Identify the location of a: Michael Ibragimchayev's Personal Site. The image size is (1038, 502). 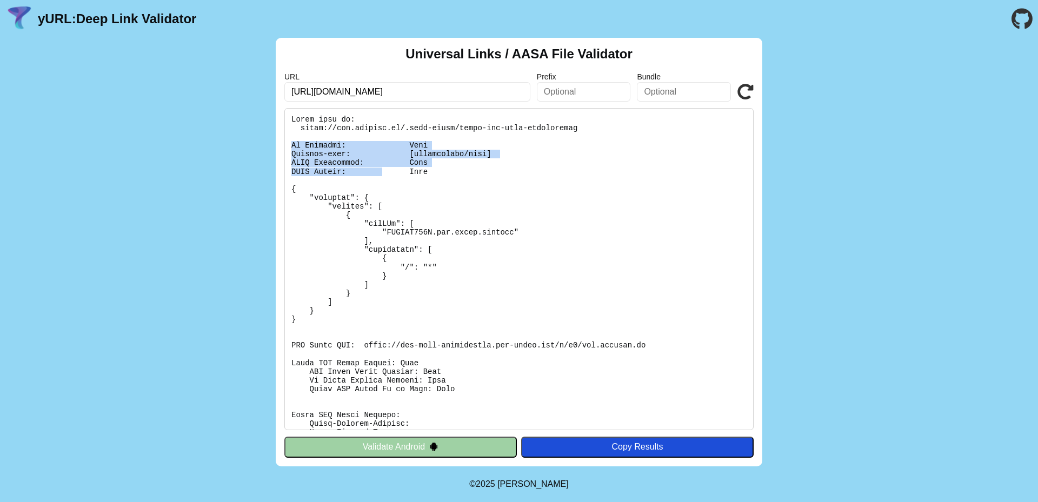
(533, 484).